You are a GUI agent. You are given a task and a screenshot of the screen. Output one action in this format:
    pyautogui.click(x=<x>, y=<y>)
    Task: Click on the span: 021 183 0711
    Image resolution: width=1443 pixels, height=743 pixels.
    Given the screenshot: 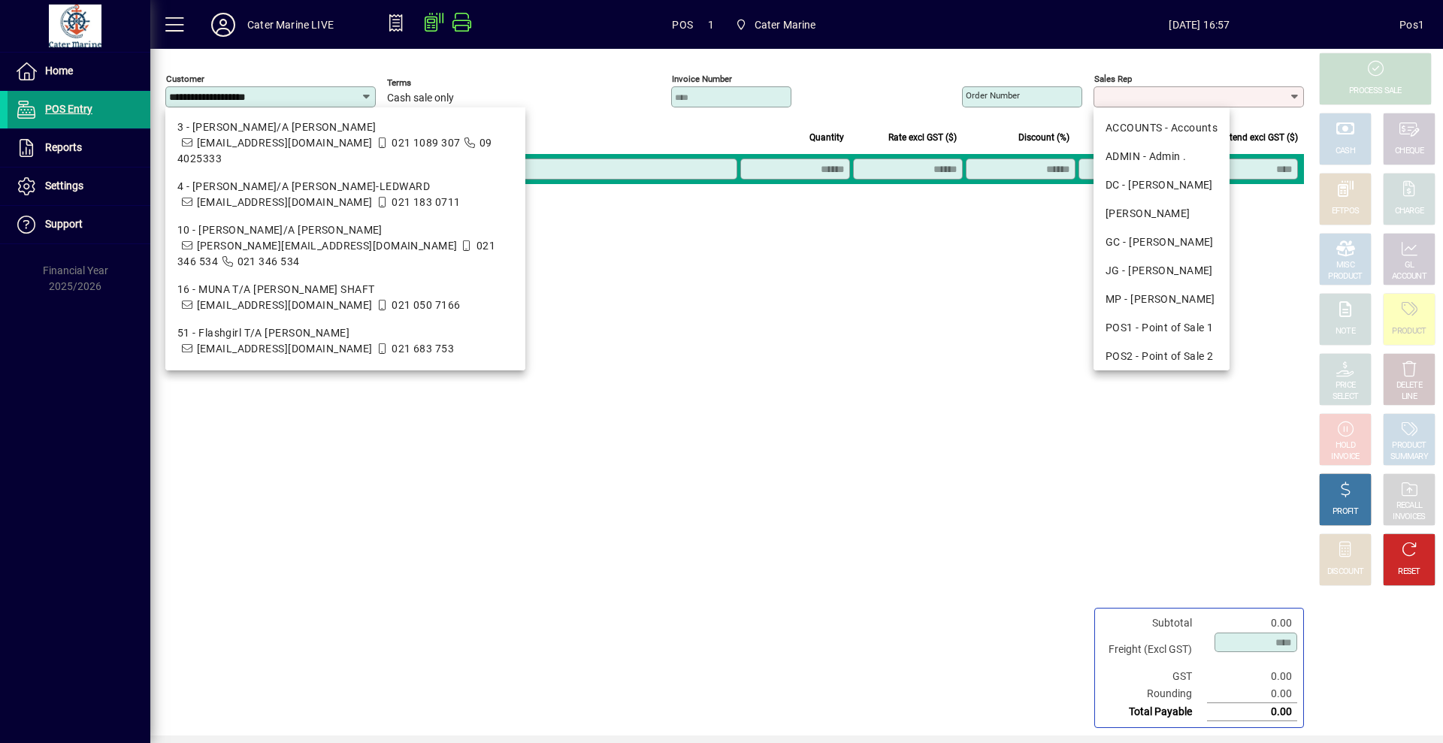 What is the action you would take?
    pyautogui.click(x=425, y=202)
    